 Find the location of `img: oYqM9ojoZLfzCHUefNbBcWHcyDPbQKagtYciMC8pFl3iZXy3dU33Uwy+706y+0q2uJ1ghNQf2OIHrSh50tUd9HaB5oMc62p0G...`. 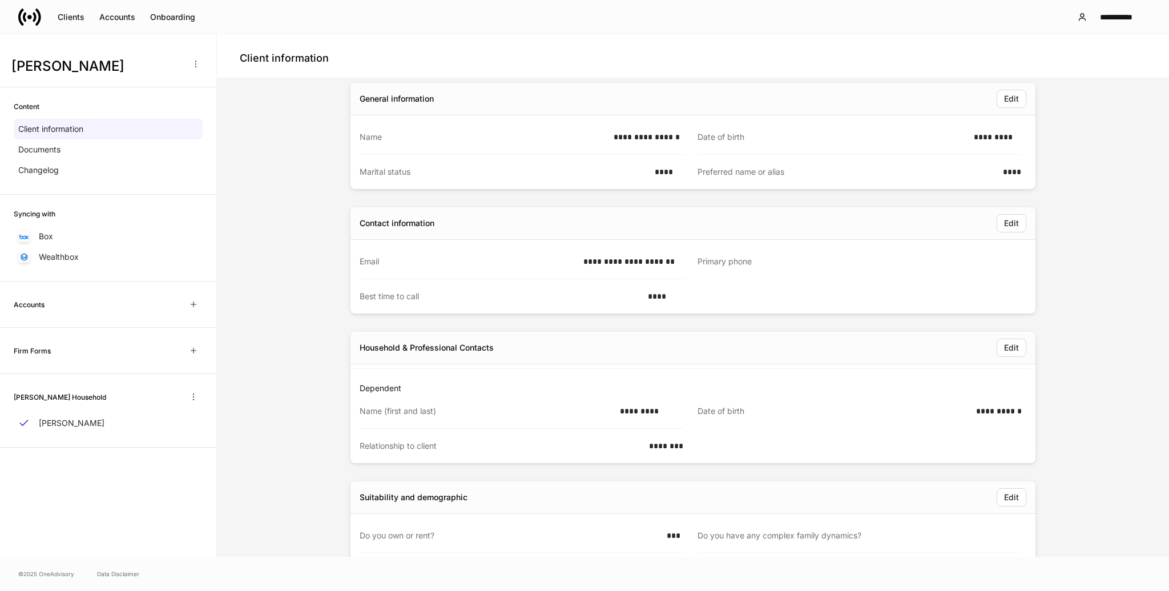

img: oYqM9ojoZLfzCHUefNbBcWHcyDPbQKagtYciMC8pFl3iZXy3dU33Uwy+706y+0q2uJ1ghNQf2OIHrSh50tUd9HaB5oMc62p0G... is located at coordinates (24, 236).